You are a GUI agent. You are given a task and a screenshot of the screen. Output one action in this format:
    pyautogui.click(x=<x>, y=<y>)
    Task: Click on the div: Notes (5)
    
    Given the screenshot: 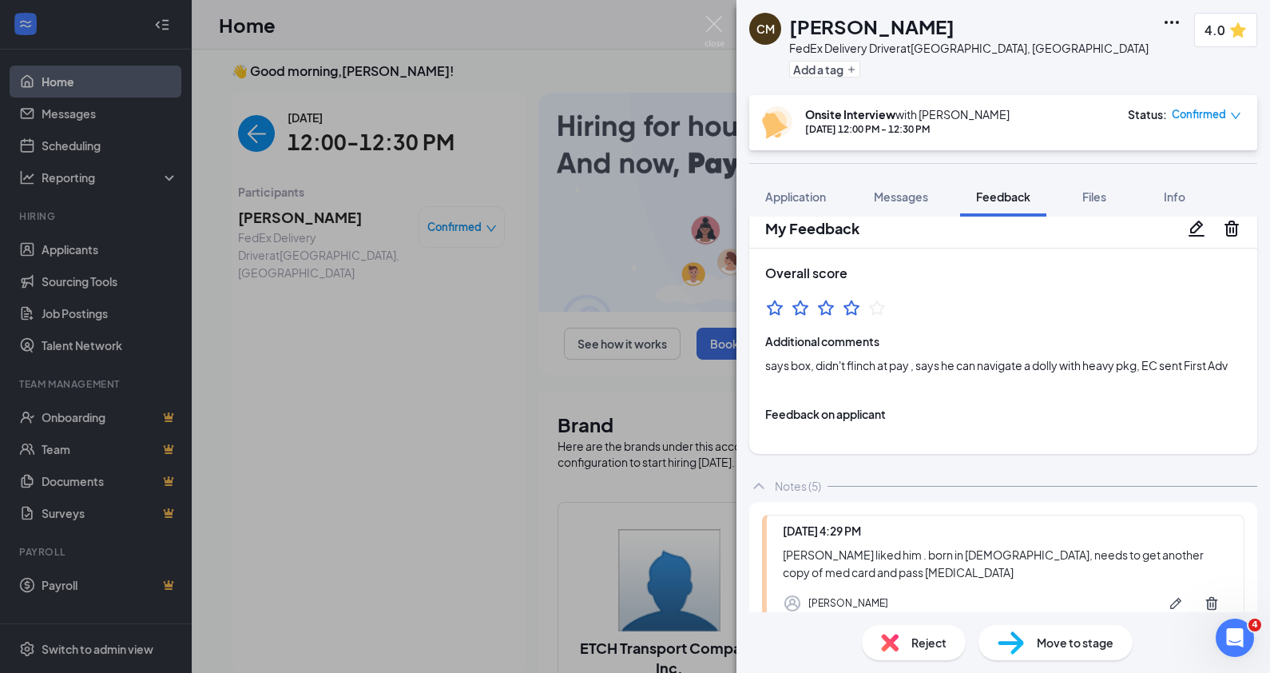 What is the action you would take?
    pyautogui.click(x=798, y=486)
    